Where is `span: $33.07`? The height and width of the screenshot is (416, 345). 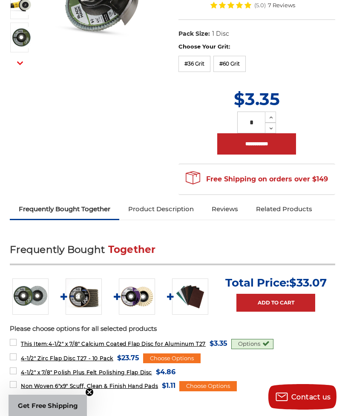 span: $33.07 is located at coordinates (308, 283).